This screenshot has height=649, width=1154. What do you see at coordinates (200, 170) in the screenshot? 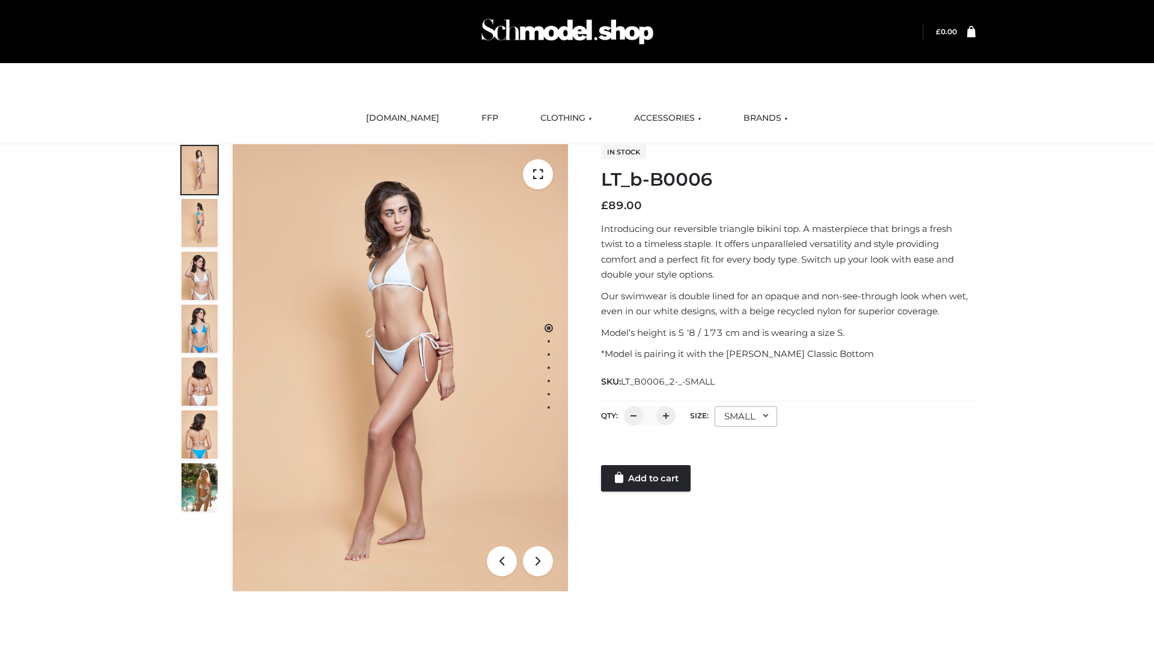
I see `img: ArielClassicBikiniTop_CloudNine_AzureSky_OW114ECO_1-scaled.jpg` at bounding box center [200, 170].